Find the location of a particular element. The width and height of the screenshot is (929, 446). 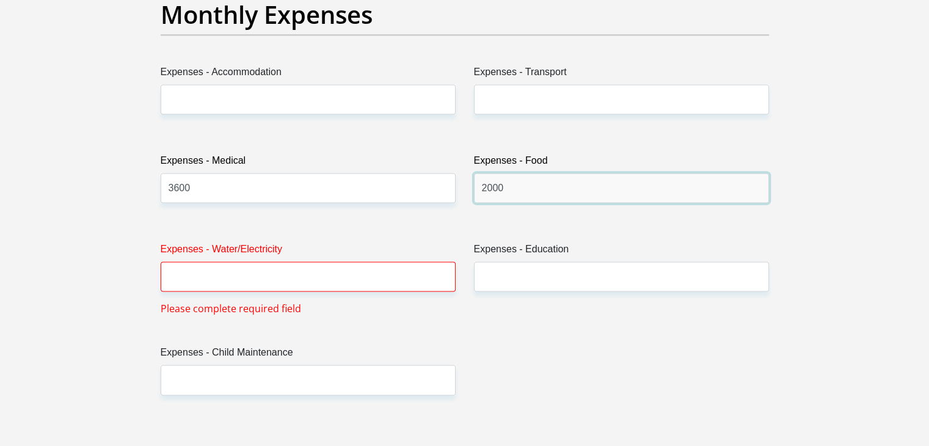

input: Expenses - Education is located at coordinates (621, 276).